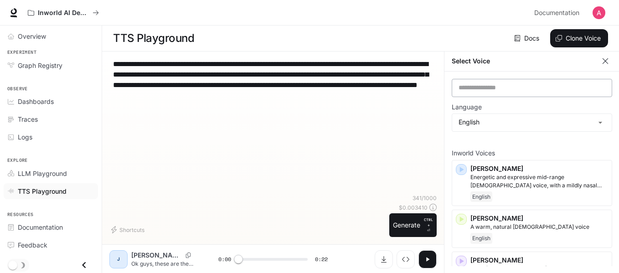 This screenshot has width=619, height=273. Describe the element at coordinates (51, 245) in the screenshot. I see `a: Feedback` at that location.